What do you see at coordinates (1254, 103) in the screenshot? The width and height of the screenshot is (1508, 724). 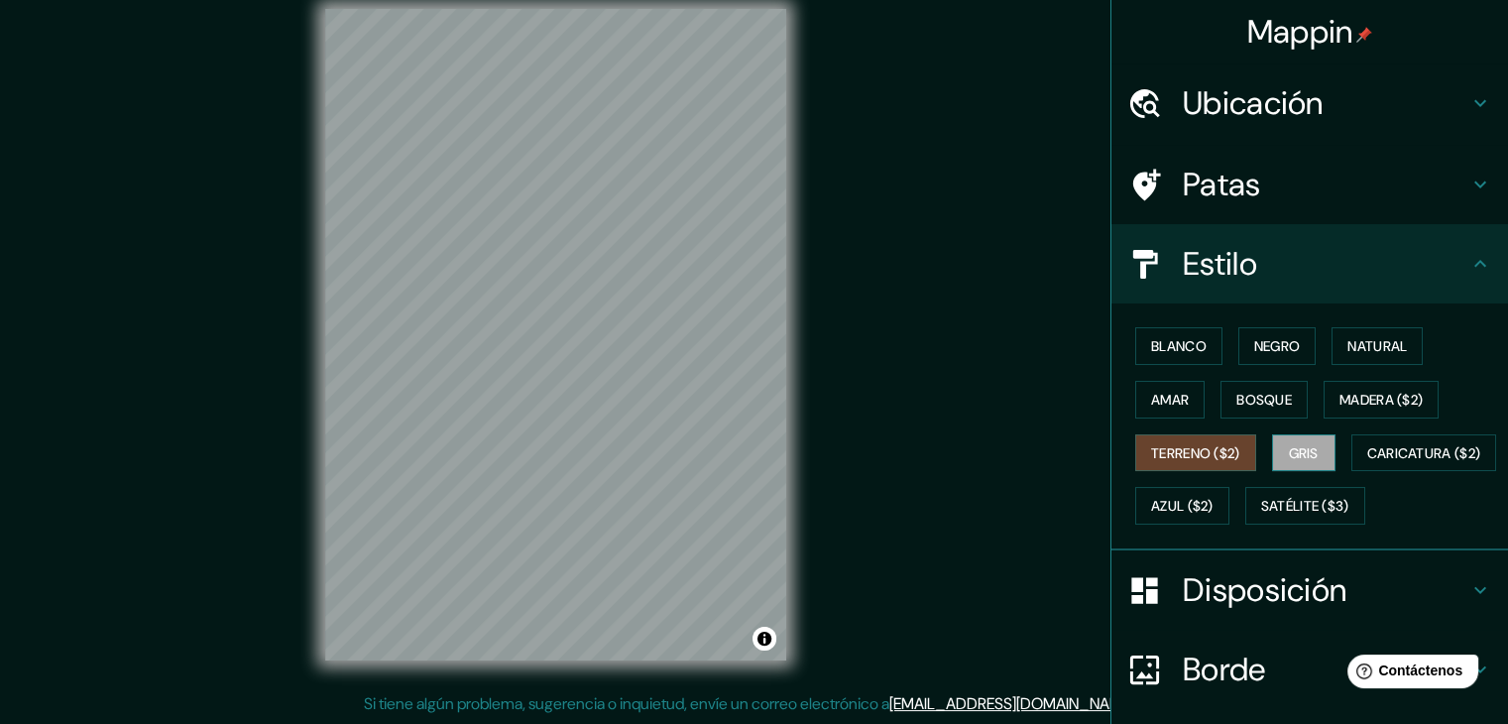 I see `font: Ubicación` at bounding box center [1254, 103].